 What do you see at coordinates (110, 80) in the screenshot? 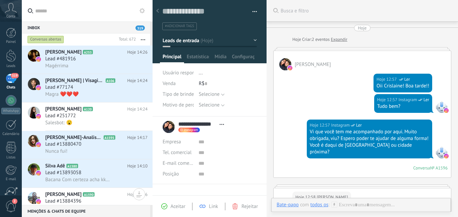
I see `span: A106` at bounding box center [110, 80].